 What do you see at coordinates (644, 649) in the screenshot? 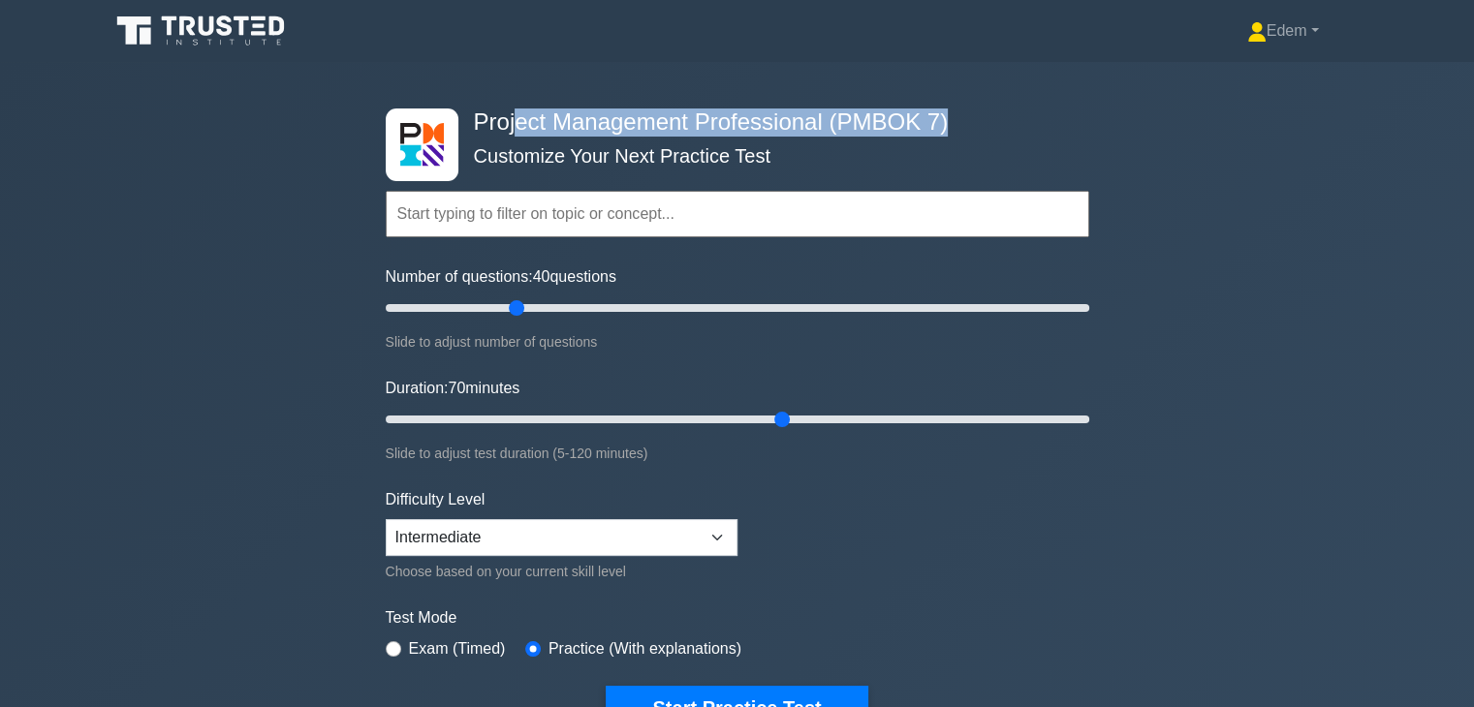
I see `label: Practice (With explanations)` at bounding box center [644, 649].